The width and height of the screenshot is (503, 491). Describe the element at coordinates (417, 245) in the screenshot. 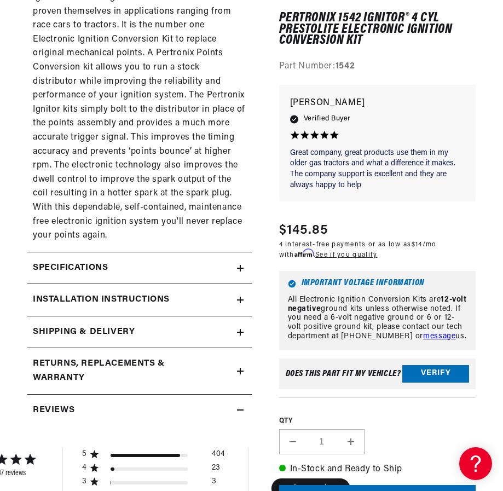

I see `span: $14` at that location.